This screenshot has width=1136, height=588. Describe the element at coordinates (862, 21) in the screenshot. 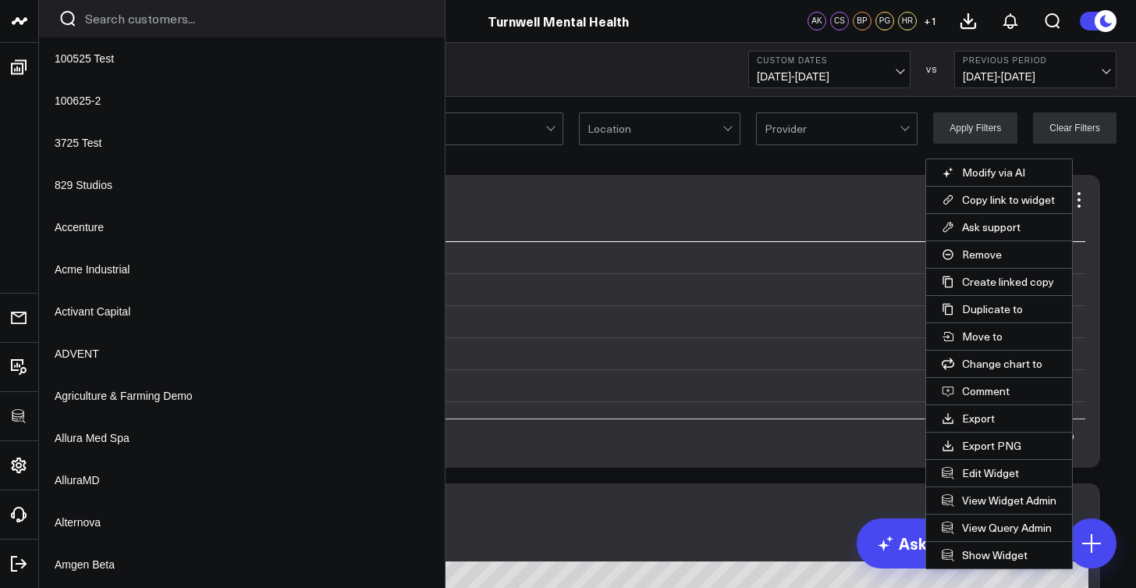

I see `div: BP` at that location.